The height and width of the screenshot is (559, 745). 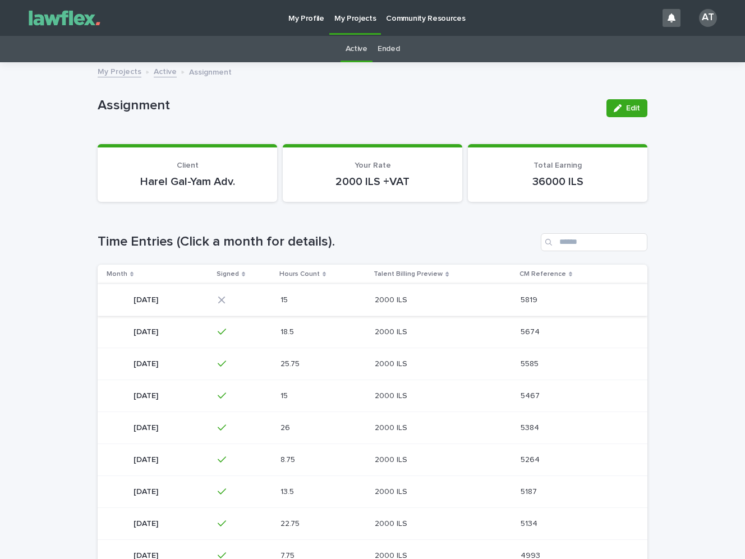 I want to click on input: Search, so click(x=594, y=242).